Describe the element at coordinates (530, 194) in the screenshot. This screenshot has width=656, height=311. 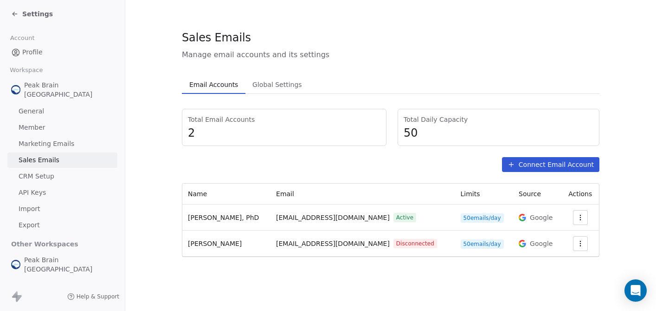
I see `span: Source` at that location.